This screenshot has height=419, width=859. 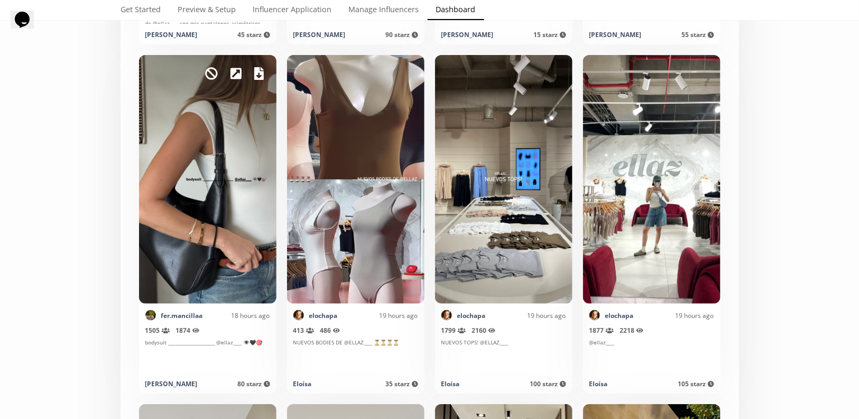 I want to click on span: 1505, so click(x=158, y=330).